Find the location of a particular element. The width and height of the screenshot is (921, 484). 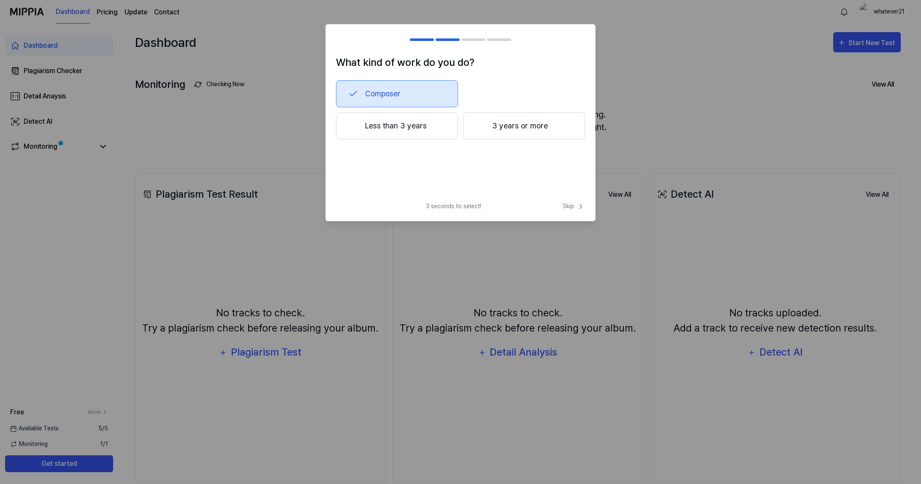

button: 3 years or more is located at coordinates (524, 126).